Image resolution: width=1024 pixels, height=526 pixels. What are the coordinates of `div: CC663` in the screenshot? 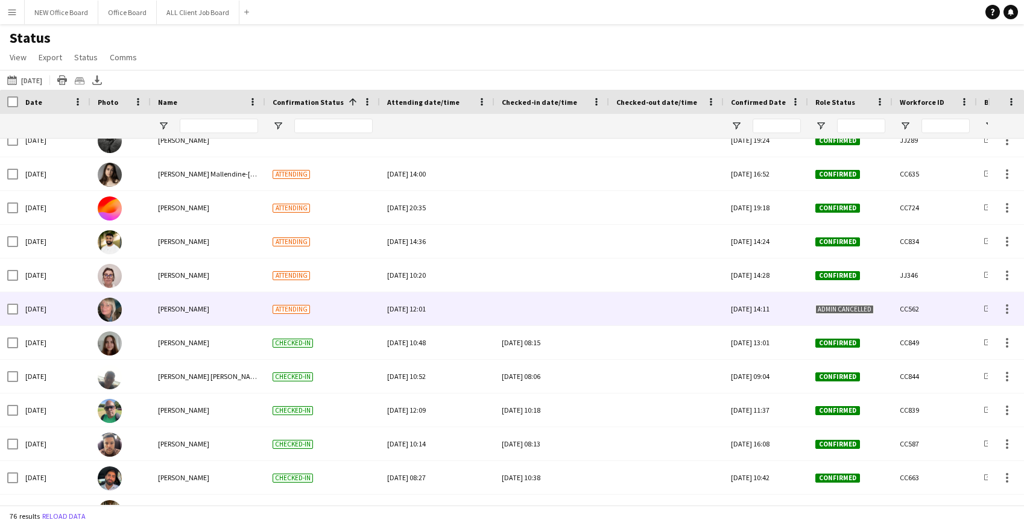 It's located at (934, 477).